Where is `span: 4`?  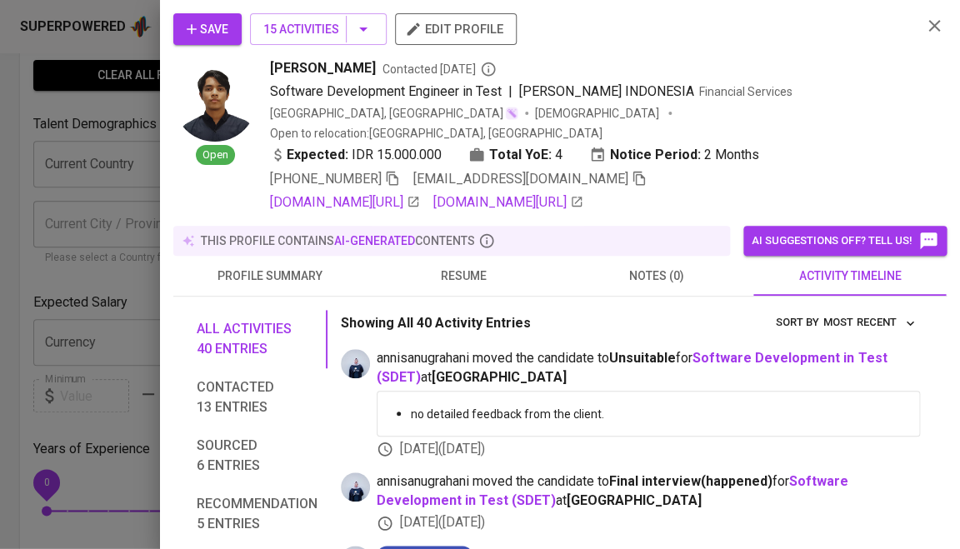 span: 4 is located at coordinates (558, 155).